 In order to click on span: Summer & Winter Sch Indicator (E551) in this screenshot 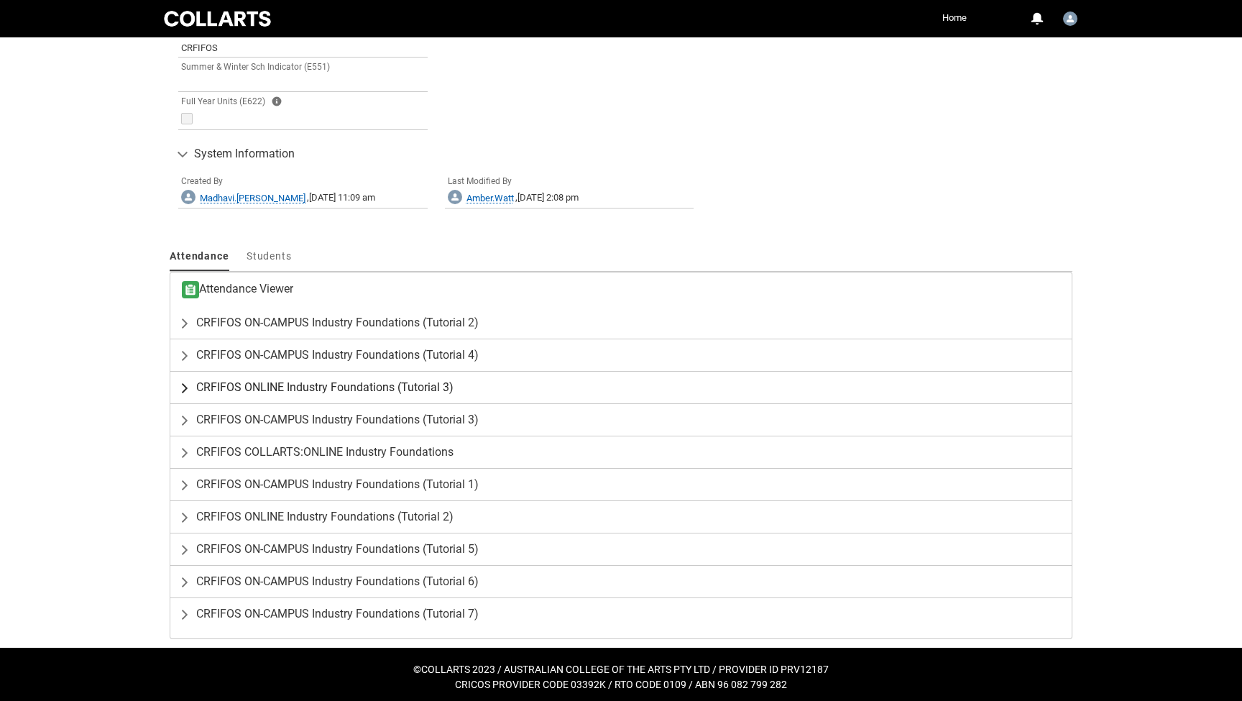, I will do `click(255, 67)`.